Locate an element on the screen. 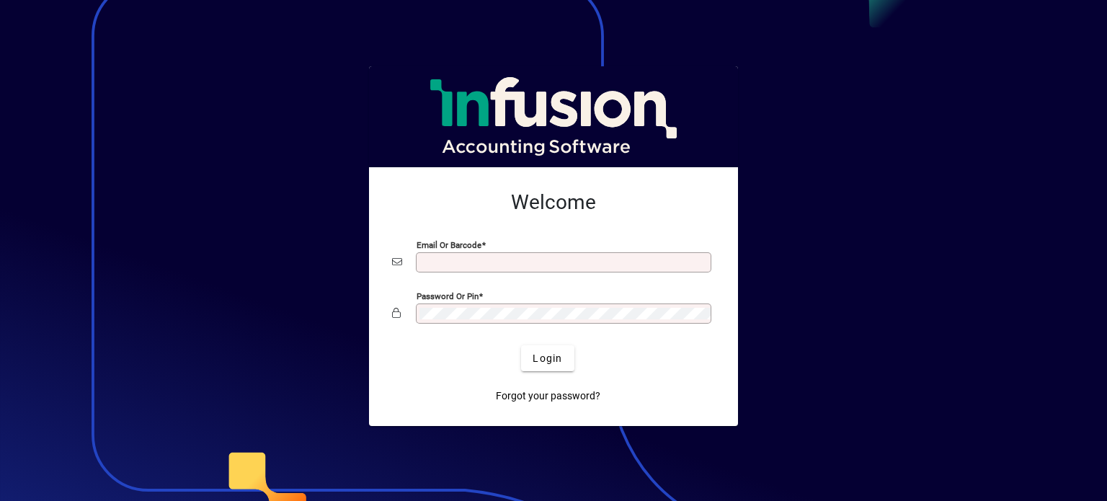  mat-label: Email or Barcode is located at coordinates (449, 245).